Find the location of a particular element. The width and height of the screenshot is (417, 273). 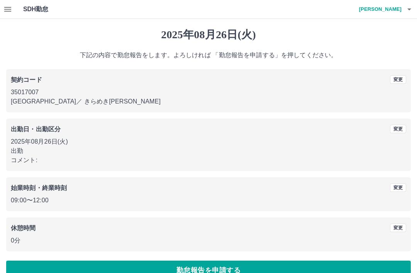

p: 09:00 〜 12:00 is located at coordinates (208, 200).